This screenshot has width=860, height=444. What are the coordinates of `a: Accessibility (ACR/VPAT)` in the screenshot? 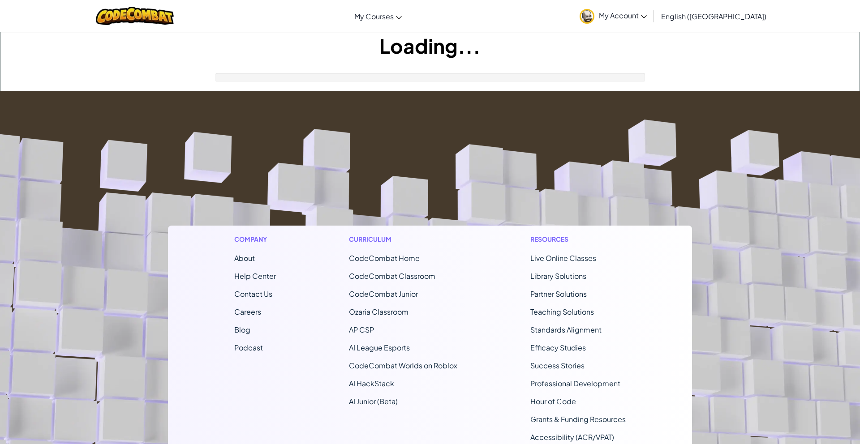 It's located at (572, 437).